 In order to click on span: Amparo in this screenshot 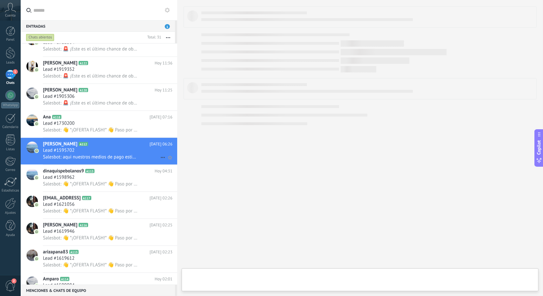, I will do `click(51, 279)`.